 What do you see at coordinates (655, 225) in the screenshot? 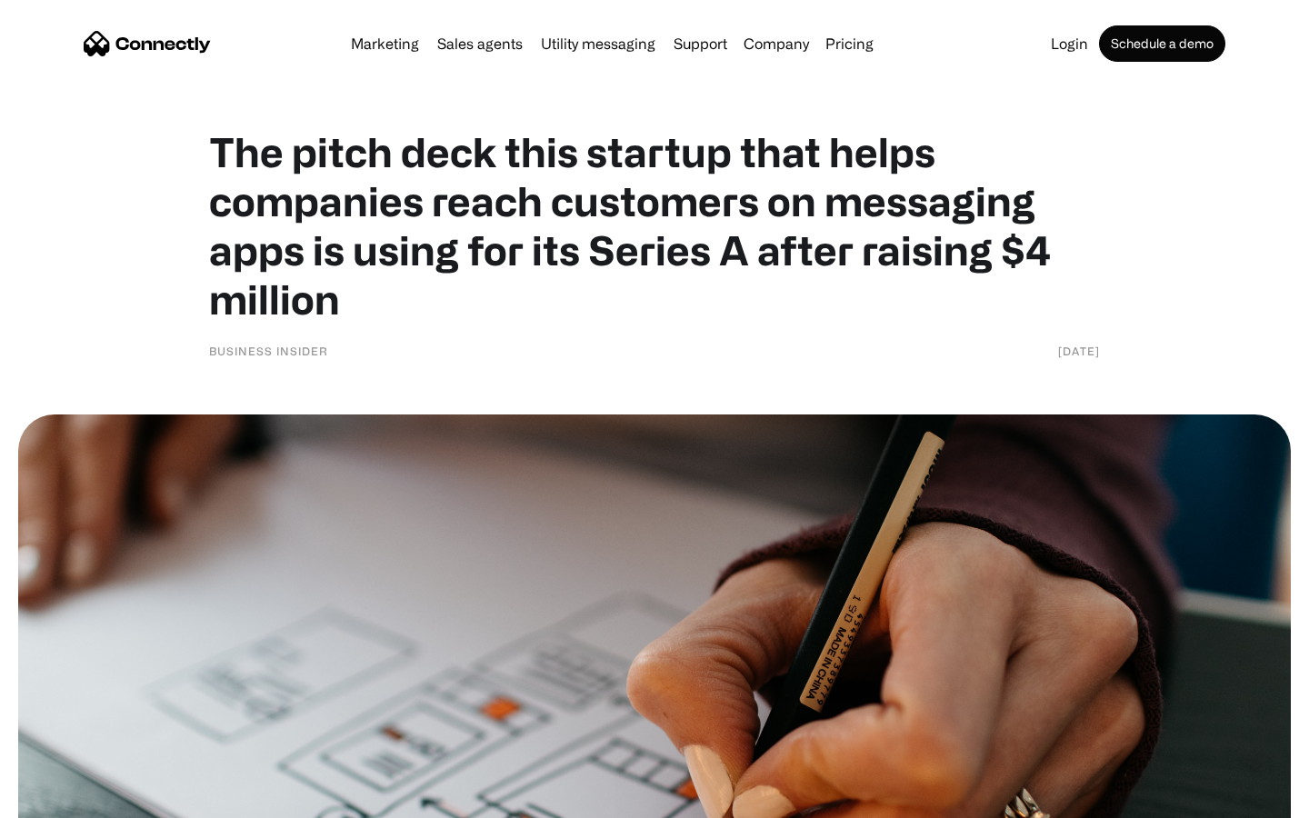
I see `h1: The pitch deck this startup that helps companies reach customers on messaging apps is using for i...` at bounding box center [655, 225].